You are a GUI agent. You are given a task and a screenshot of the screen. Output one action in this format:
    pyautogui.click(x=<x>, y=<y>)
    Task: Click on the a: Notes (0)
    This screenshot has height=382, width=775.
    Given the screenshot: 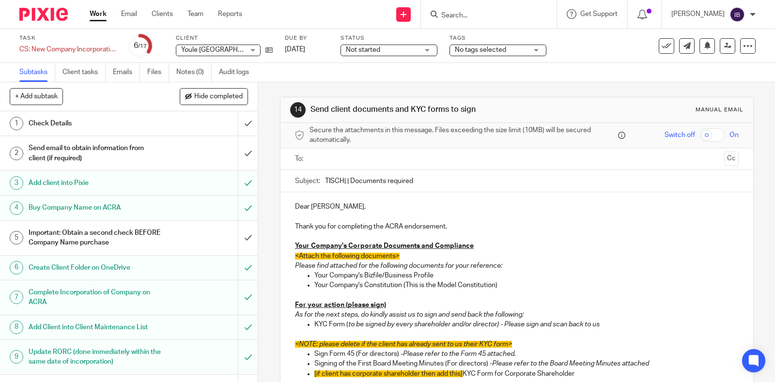 What is the action you would take?
    pyautogui.click(x=194, y=72)
    